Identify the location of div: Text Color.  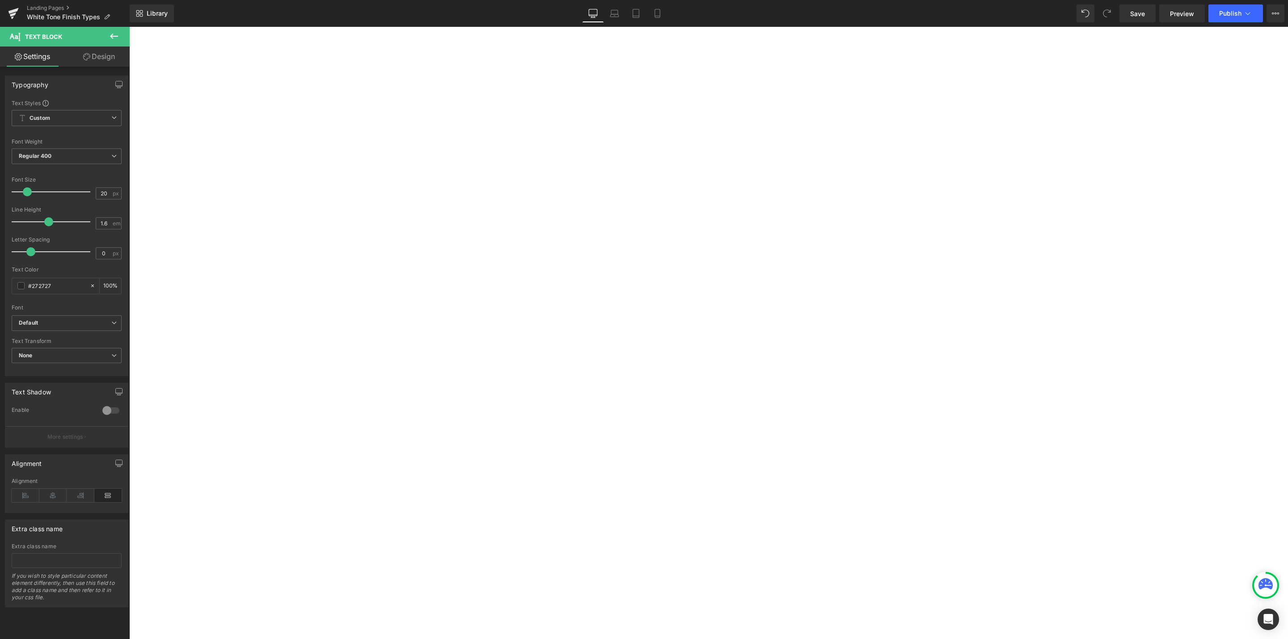
(67, 270).